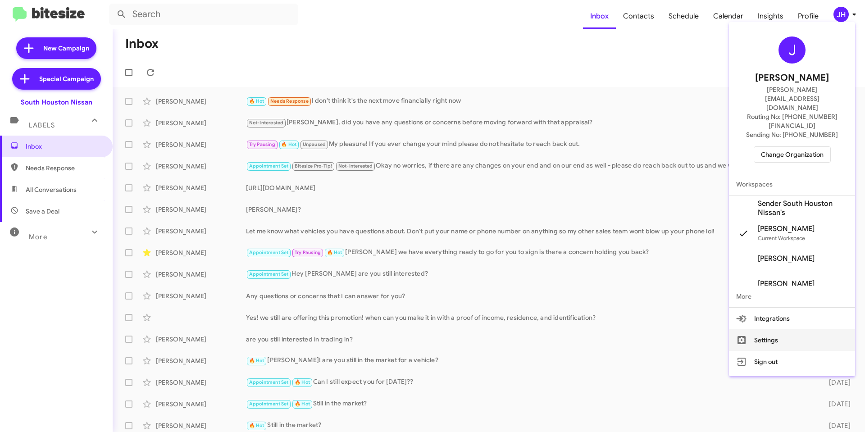 The image size is (865, 432). Describe the element at coordinates (792, 155) in the screenshot. I see `button: Change Organization` at that location.